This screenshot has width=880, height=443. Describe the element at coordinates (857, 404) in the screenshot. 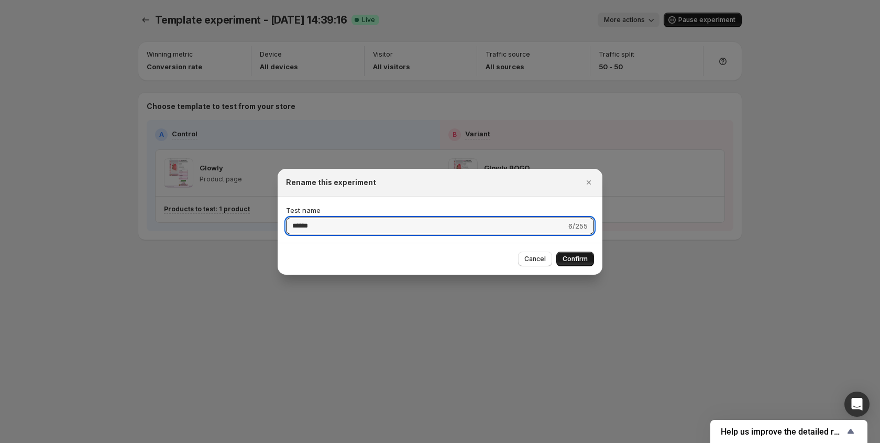

I see `div: Open Intercom Messenger` at that location.